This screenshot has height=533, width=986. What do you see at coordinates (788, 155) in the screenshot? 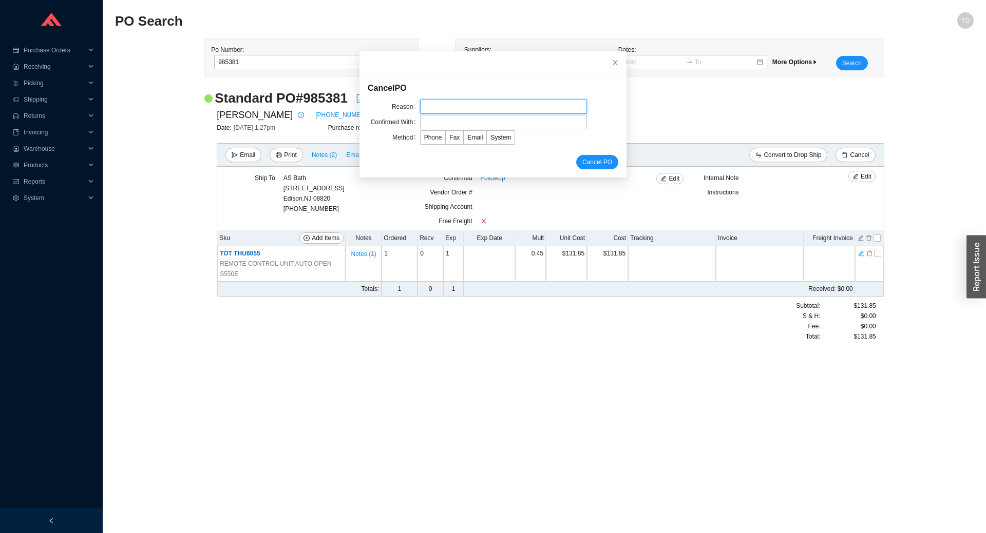
I see `button: swapConvert to Drop Ship` at bounding box center [788, 155].